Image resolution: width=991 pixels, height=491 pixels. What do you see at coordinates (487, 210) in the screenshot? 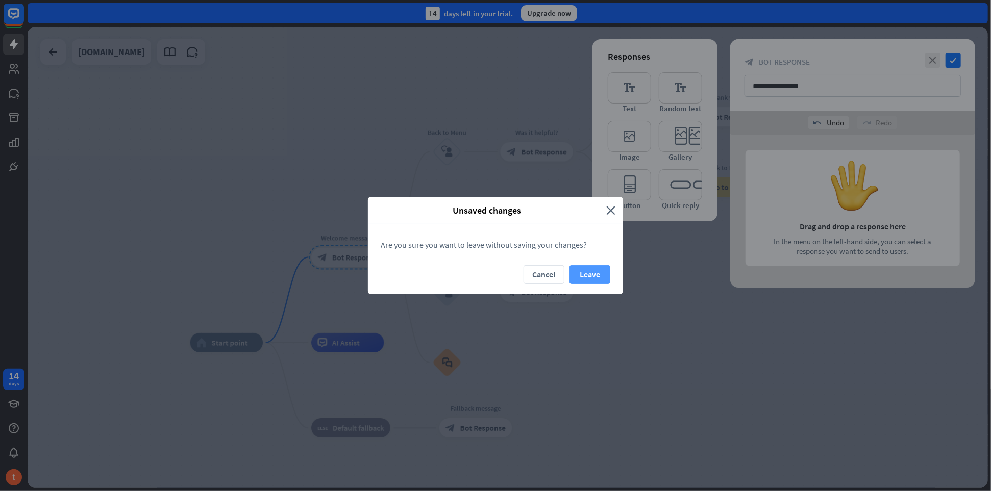
I see `span: Unsaved changes` at bounding box center [487, 210].